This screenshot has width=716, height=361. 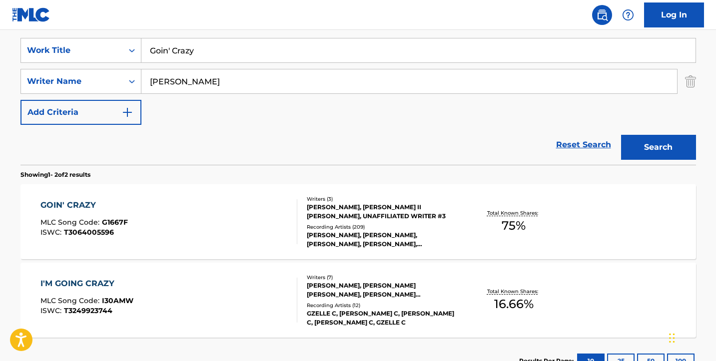 What do you see at coordinates (72, 50) in the screenshot?
I see `div: Work Title` at bounding box center [72, 50].